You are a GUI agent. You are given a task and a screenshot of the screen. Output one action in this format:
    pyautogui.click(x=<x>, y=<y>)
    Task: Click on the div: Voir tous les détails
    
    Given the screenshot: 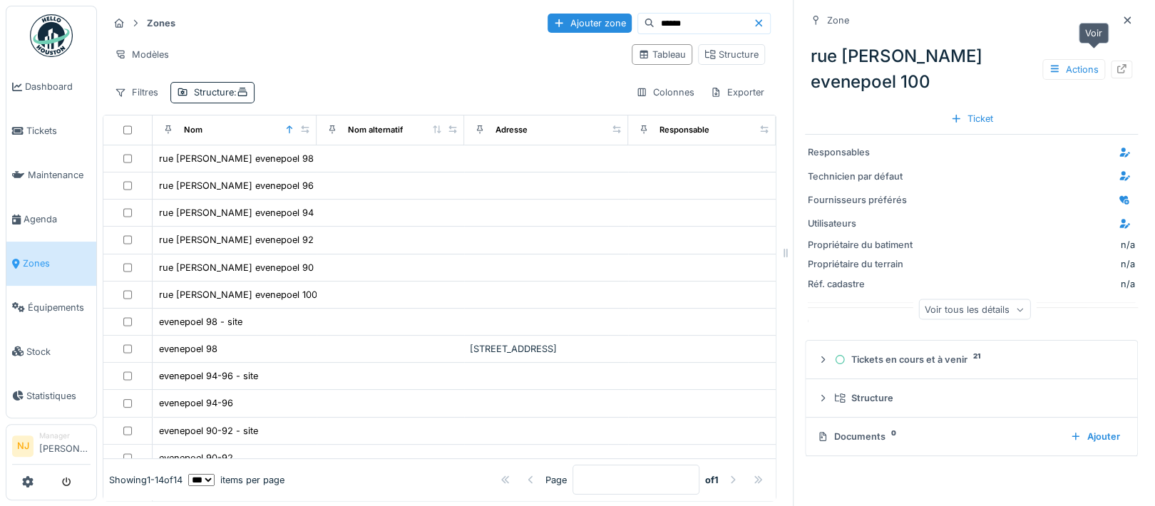 What is the action you would take?
    pyautogui.click(x=973, y=309)
    